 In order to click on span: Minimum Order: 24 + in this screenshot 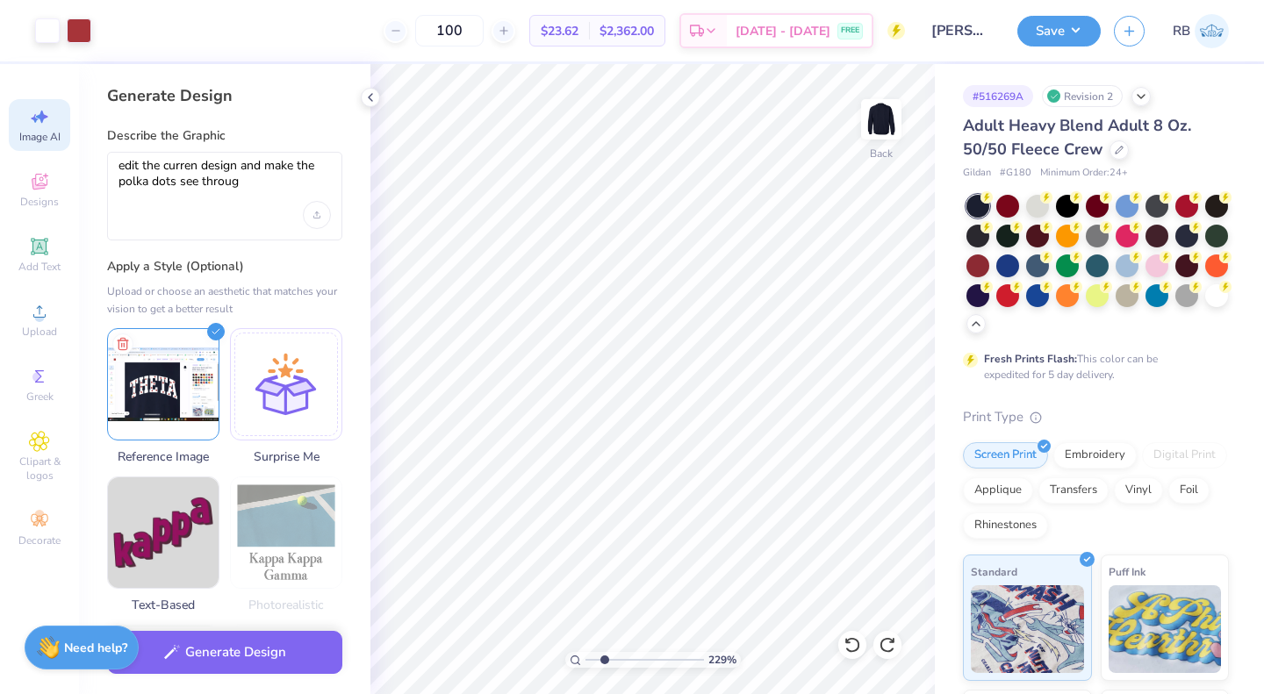, I will do `click(1084, 173)`.